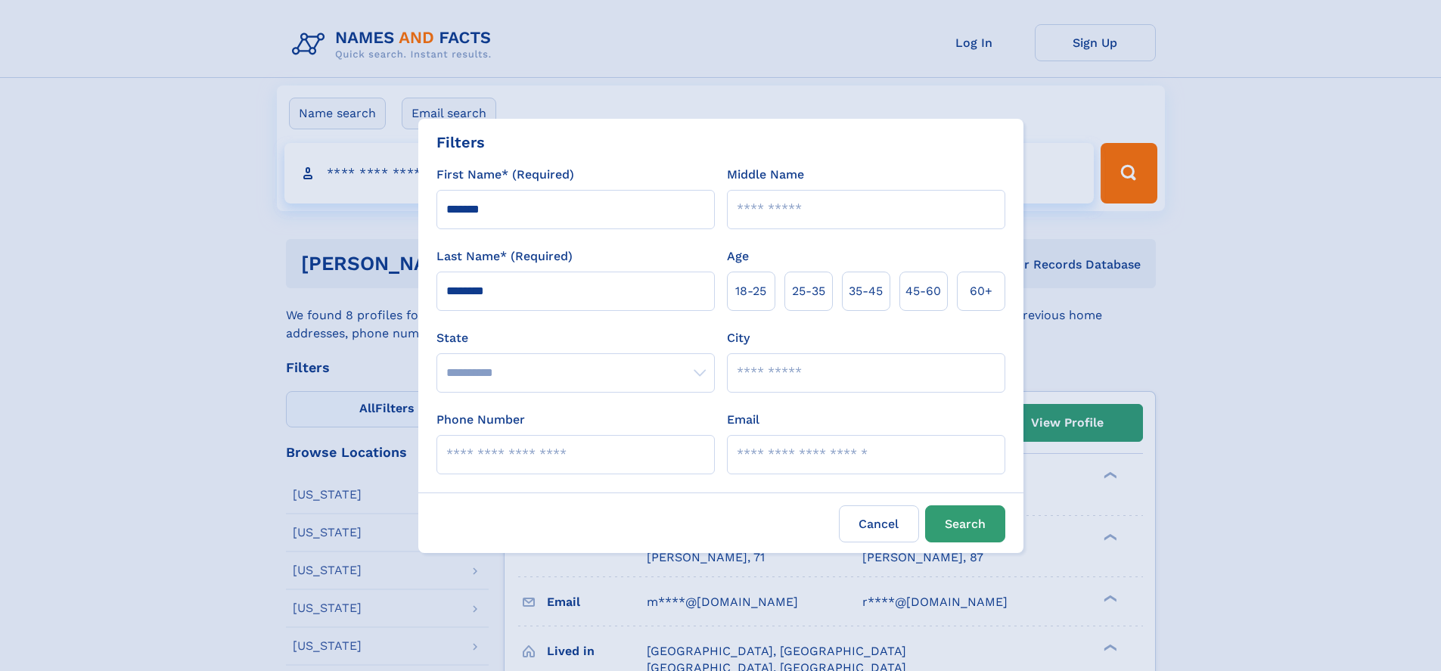 This screenshot has width=1441, height=671. Describe the element at coordinates (461, 142) in the screenshot. I see `div: Filters` at that location.